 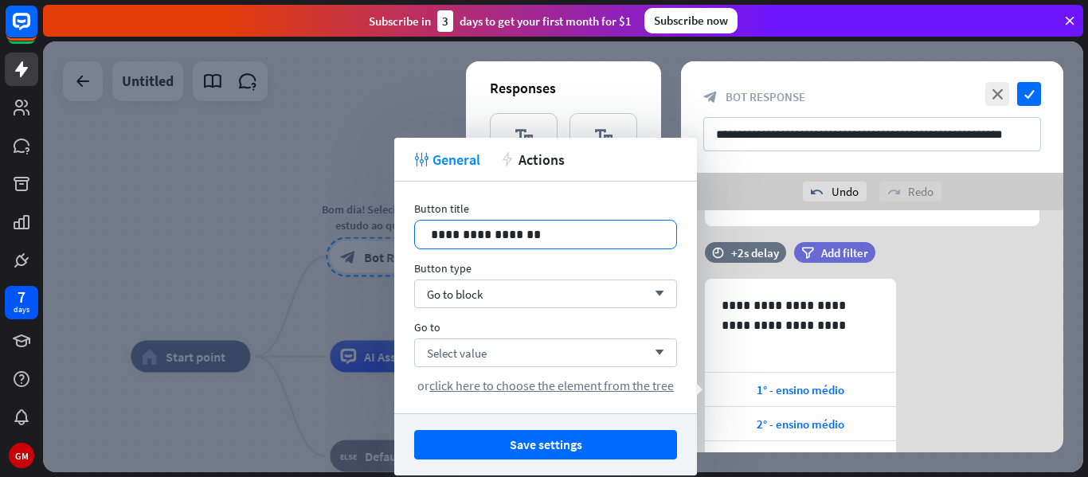 I want to click on span: 3° - ensino médio, so click(x=800, y=458).